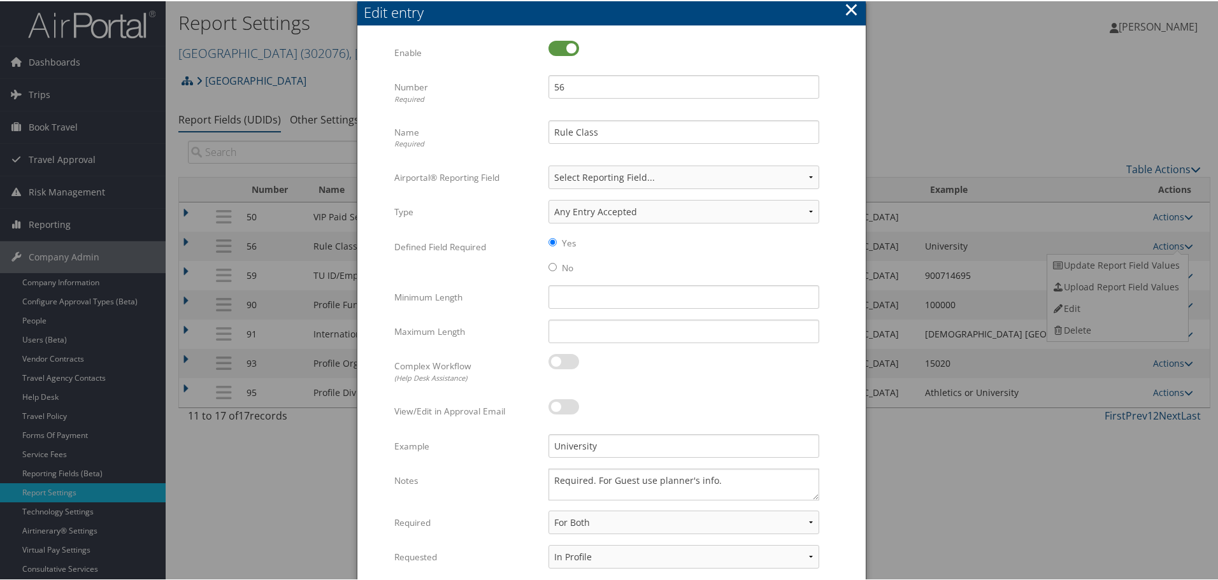 This screenshot has height=580, width=1218. What do you see at coordinates (466, 410) in the screenshot?
I see `label: View/Edit in Approval Email` at bounding box center [466, 410].